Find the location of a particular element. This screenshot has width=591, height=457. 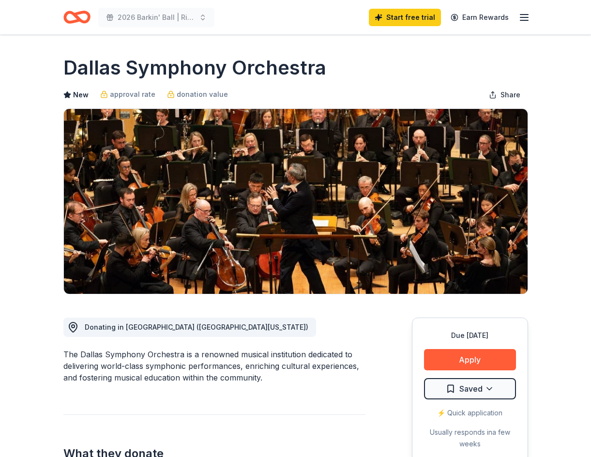

div: Usually responds in a few weeks is located at coordinates (470, 438).